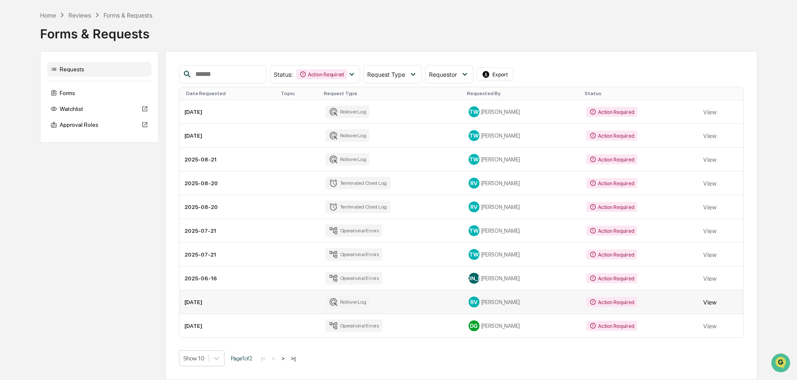 The width and height of the screenshot is (797, 380). Describe the element at coordinates (283, 74) in the screenshot. I see `span: Status :` at that location.